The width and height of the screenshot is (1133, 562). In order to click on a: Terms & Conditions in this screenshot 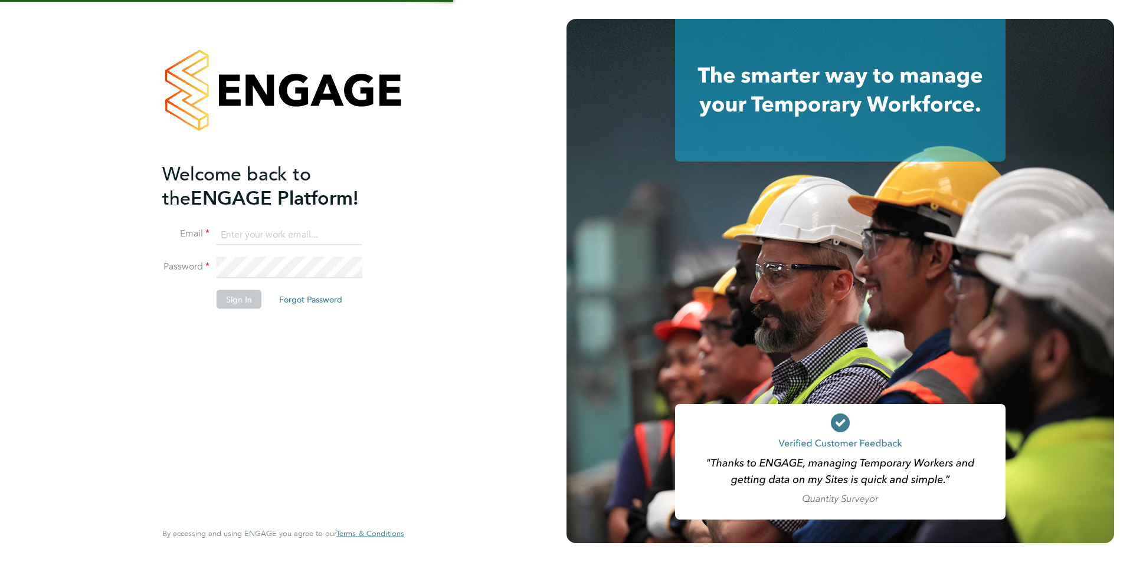, I will do `click(370, 534)`.